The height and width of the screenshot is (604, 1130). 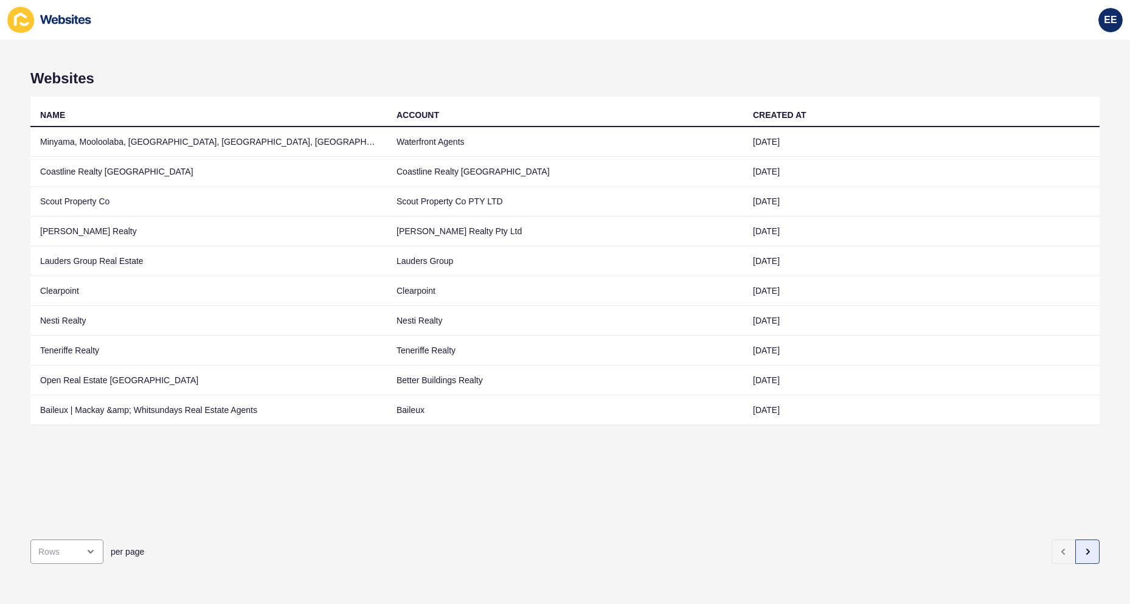 What do you see at coordinates (565, 201) in the screenshot?
I see `td: Scout Property Co PTY LTD` at bounding box center [565, 201].